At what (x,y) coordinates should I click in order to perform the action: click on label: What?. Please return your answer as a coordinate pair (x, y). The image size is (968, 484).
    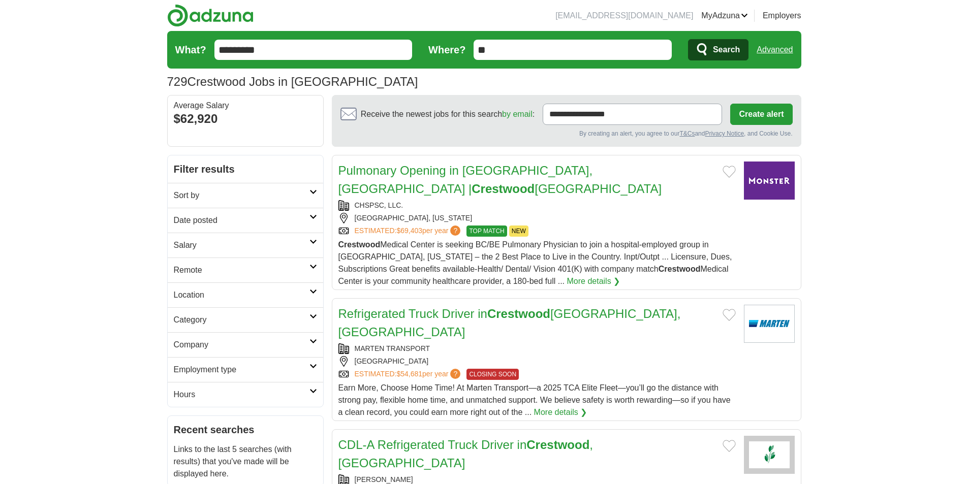
    Looking at the image, I should click on (190, 50).